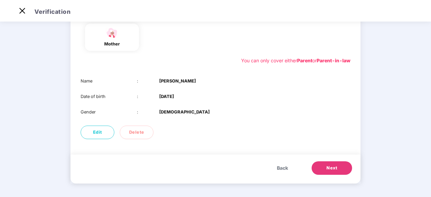  I want to click on img: svg+xml;base64,PHN2ZyB4bWxucz0iaHR0cDovL3d3dy53My5vcmcvMjAwMC9zdmciIHdpZHRoPSI1NCIgaGVpZ2h0PSIzOC..., so click(112, 33).